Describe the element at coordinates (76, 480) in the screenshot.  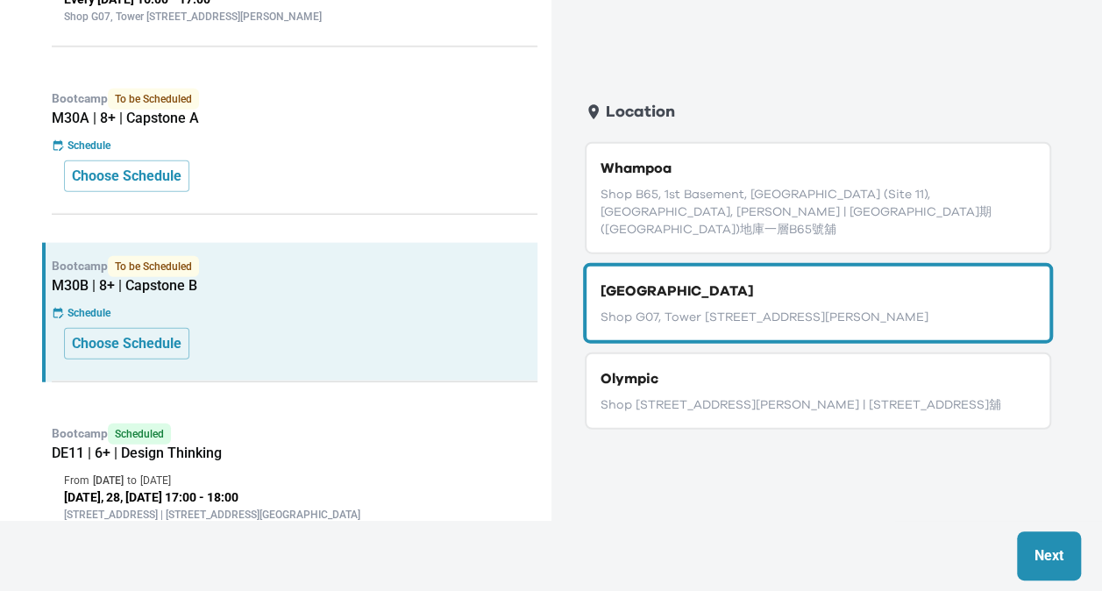
I see `p: From` at that location.